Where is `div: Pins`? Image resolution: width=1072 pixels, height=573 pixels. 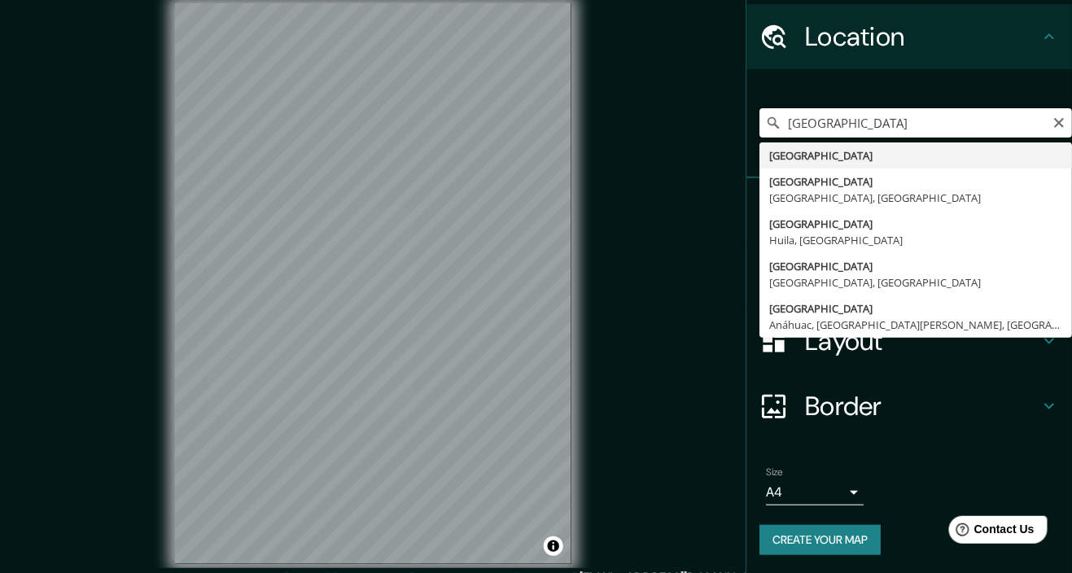 div: Pins is located at coordinates (909, 211).